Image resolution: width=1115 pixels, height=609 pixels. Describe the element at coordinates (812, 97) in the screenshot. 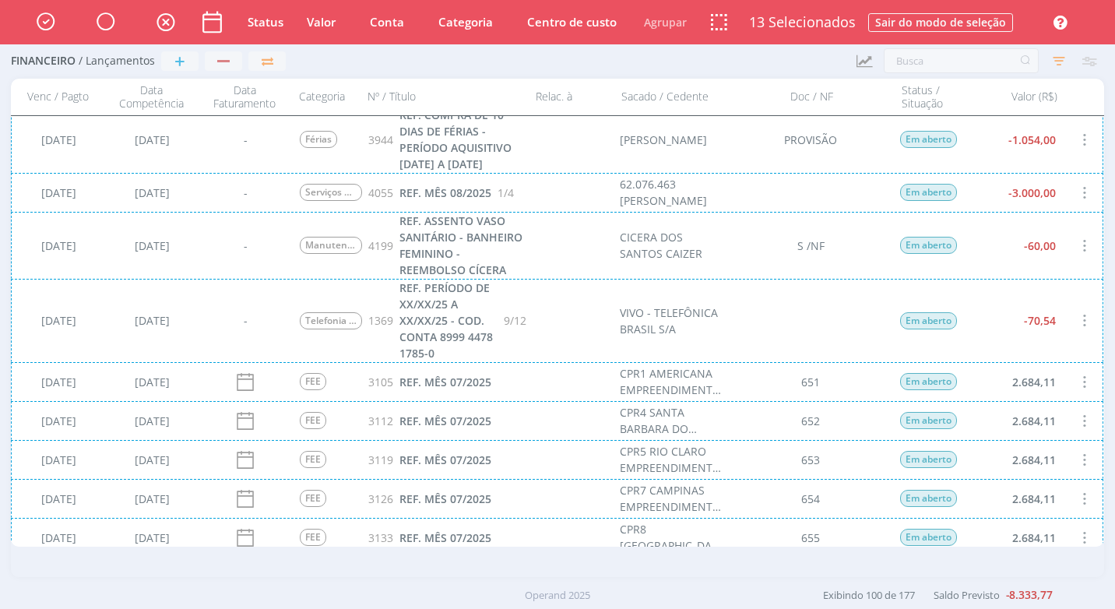

I see `div: Doc / NF` at that location.